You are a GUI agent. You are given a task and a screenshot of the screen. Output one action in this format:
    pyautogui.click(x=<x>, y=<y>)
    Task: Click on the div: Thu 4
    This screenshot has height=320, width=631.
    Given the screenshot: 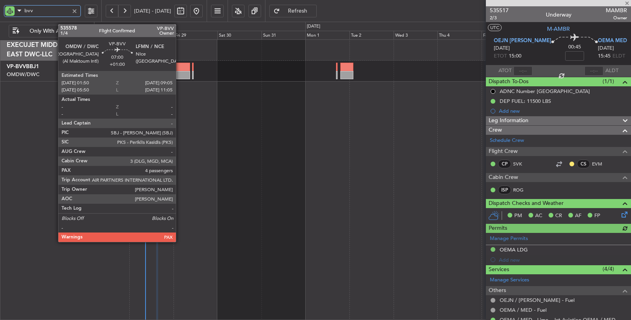 What is the action you would take?
    pyautogui.click(x=459, y=35)
    